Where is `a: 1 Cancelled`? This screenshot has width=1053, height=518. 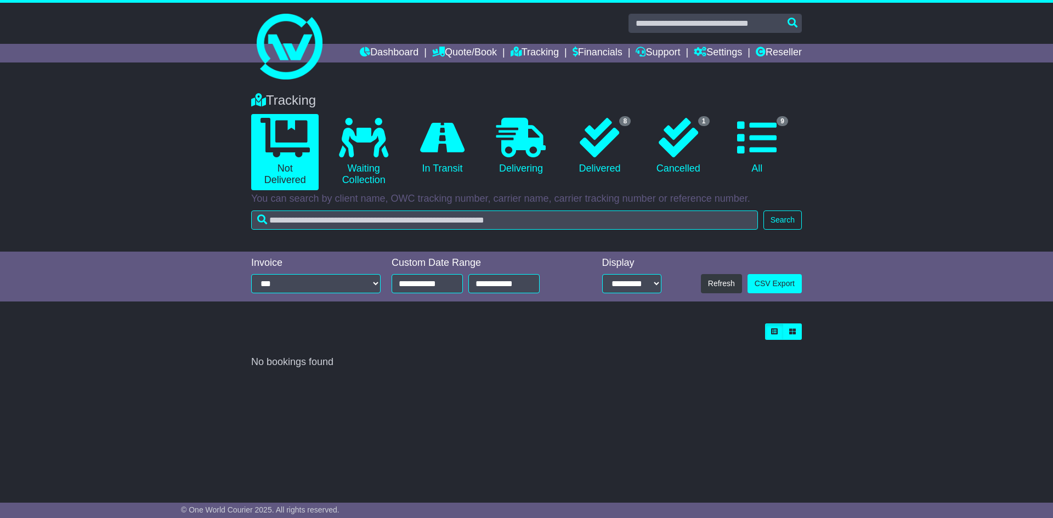
a: 1 Cancelled is located at coordinates (678, 146).